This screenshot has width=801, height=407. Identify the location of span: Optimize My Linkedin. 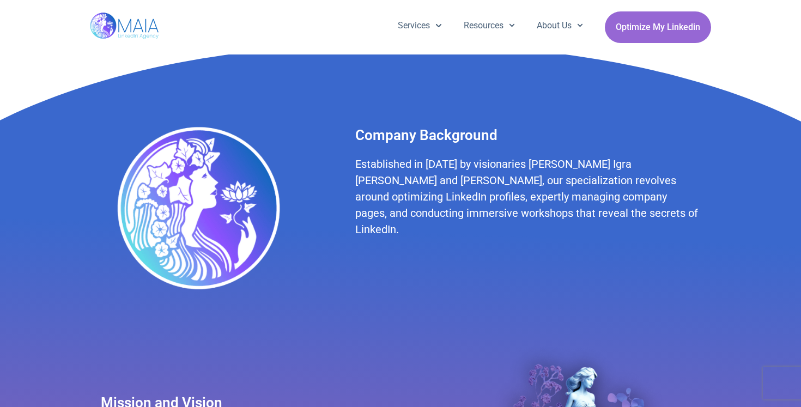
(657, 27).